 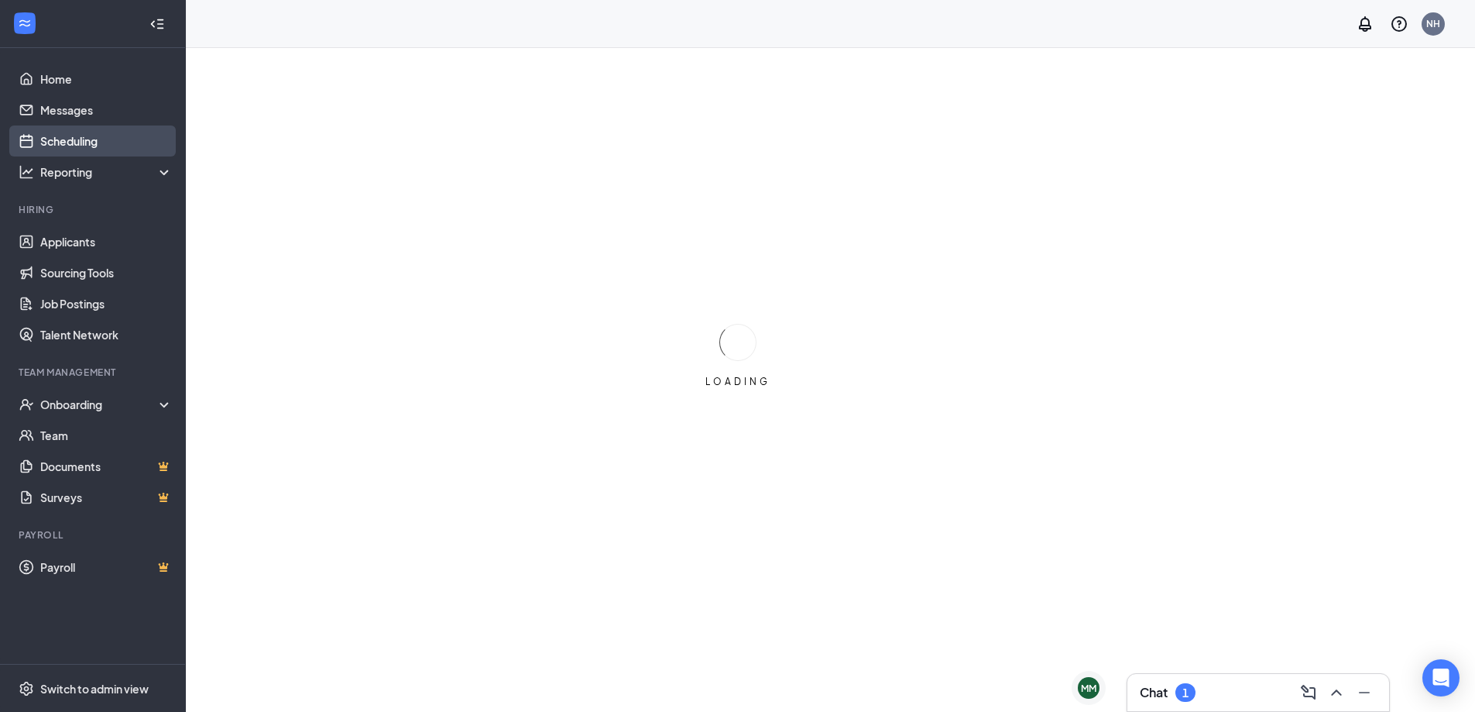 What do you see at coordinates (1154, 692) in the screenshot?
I see `h3: Chat` at bounding box center [1154, 692].